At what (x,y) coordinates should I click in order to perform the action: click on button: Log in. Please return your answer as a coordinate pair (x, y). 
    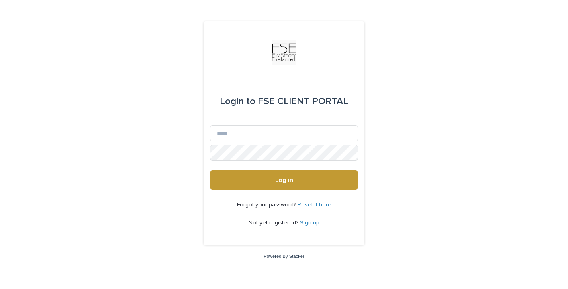
    Looking at the image, I should click on (284, 180).